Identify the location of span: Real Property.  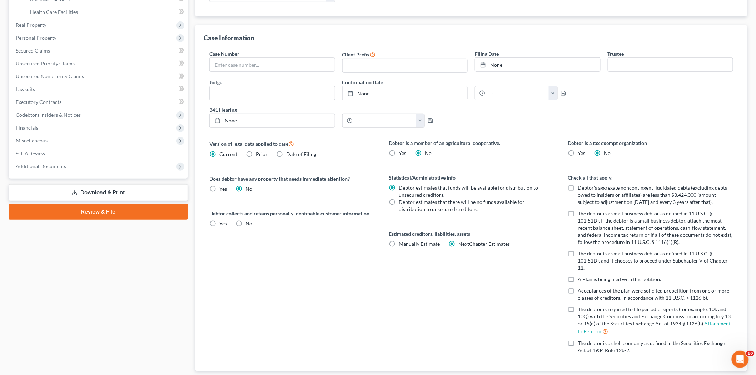
(31, 25).